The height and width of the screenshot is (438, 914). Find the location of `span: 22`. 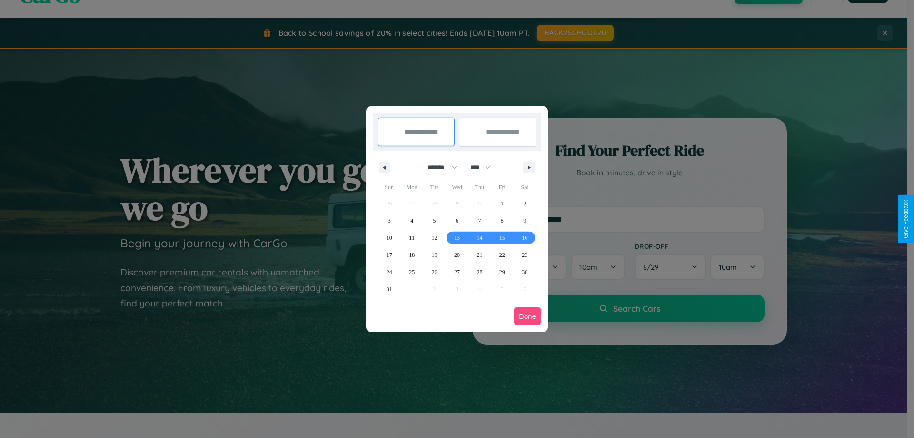

span: 22 is located at coordinates (502, 255).